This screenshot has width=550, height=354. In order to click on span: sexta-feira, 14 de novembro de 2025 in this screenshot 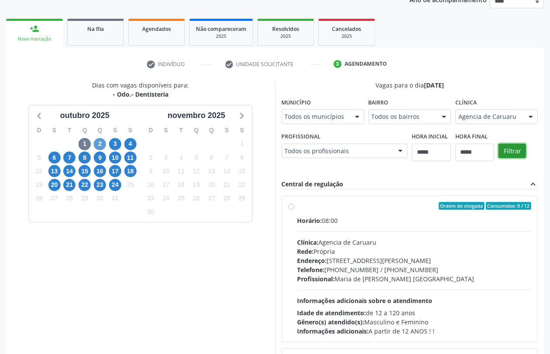, I will do `click(227, 171)`.